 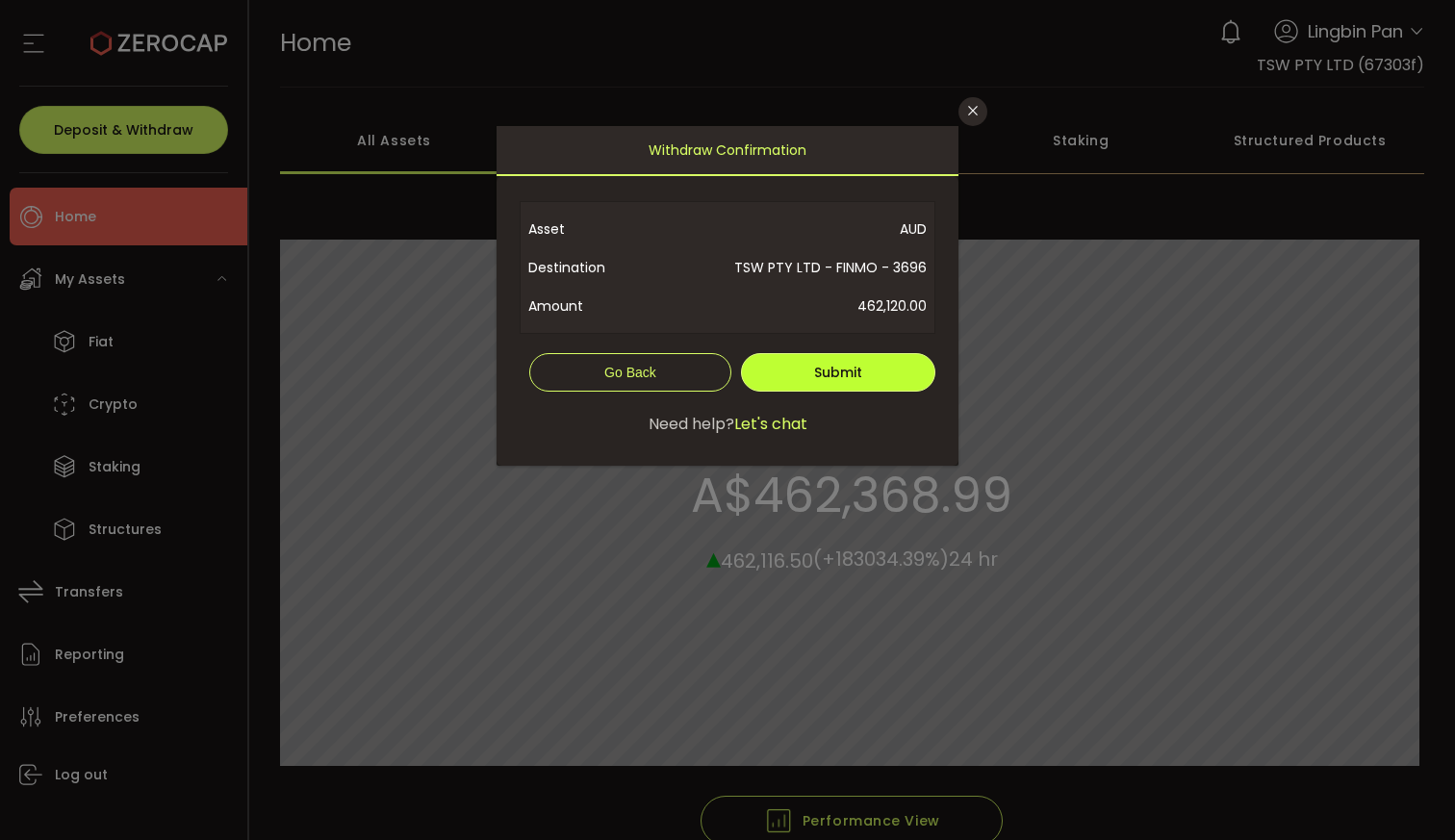 What do you see at coordinates (589, 306) in the screenshot?
I see `span: Amount` at bounding box center [589, 306].